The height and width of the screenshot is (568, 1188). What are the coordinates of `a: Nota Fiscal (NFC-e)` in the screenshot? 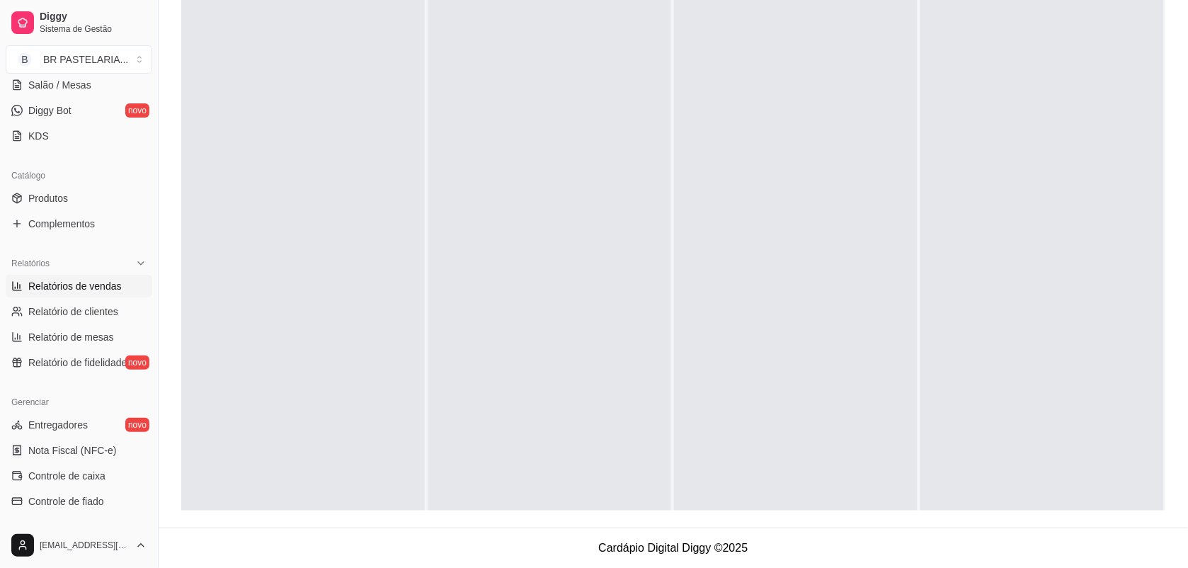 It's located at (79, 450).